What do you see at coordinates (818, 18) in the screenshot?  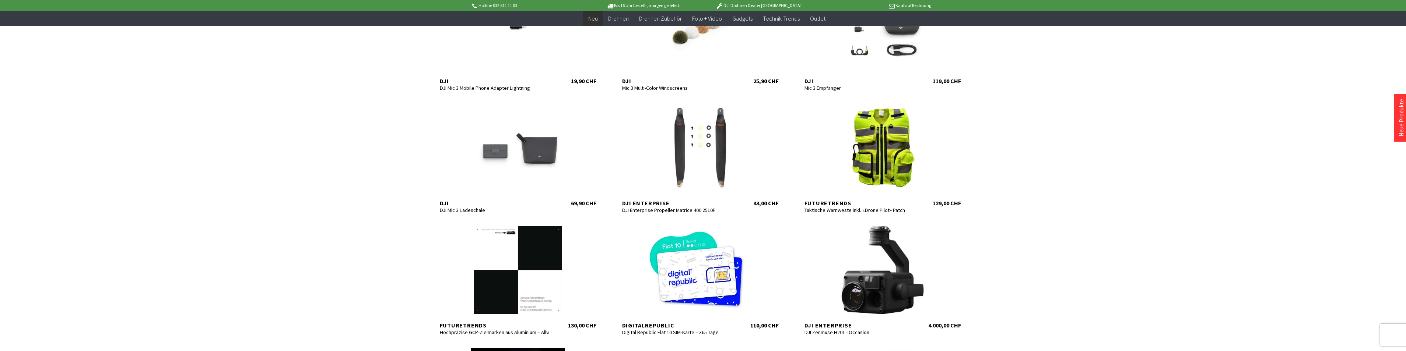 I see `span: Outlet` at bounding box center [818, 18].